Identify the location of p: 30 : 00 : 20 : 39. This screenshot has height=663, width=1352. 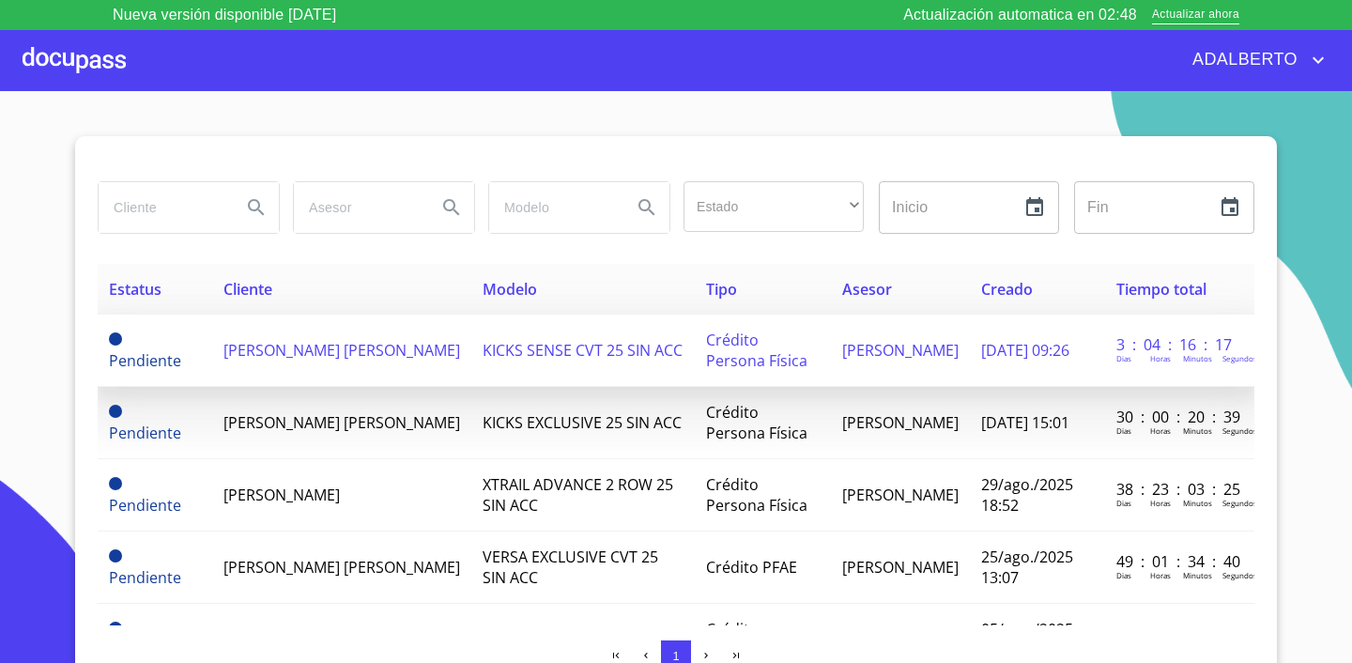
(1180, 417).